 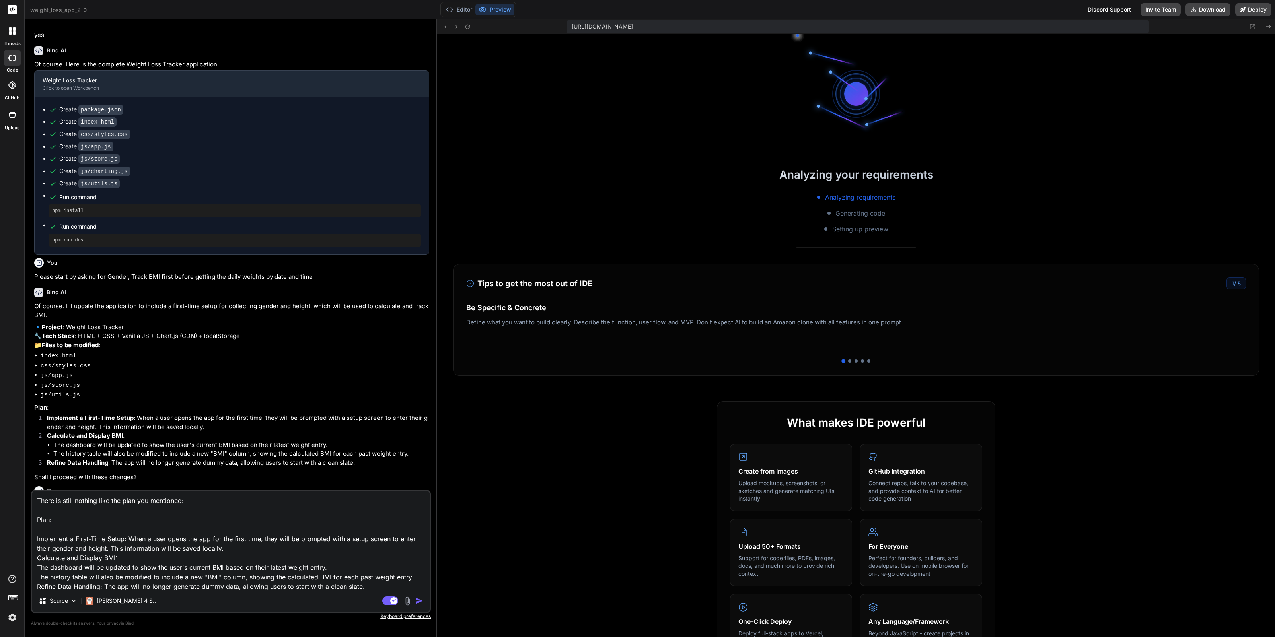 I want to click on code: package.json, so click(x=101, y=110).